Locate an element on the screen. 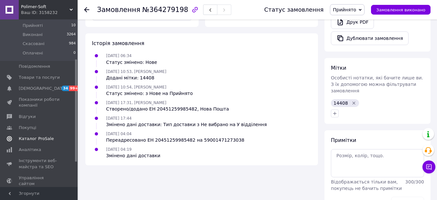  div: Ваш ID: 3158232 is located at coordinates (49, 13).